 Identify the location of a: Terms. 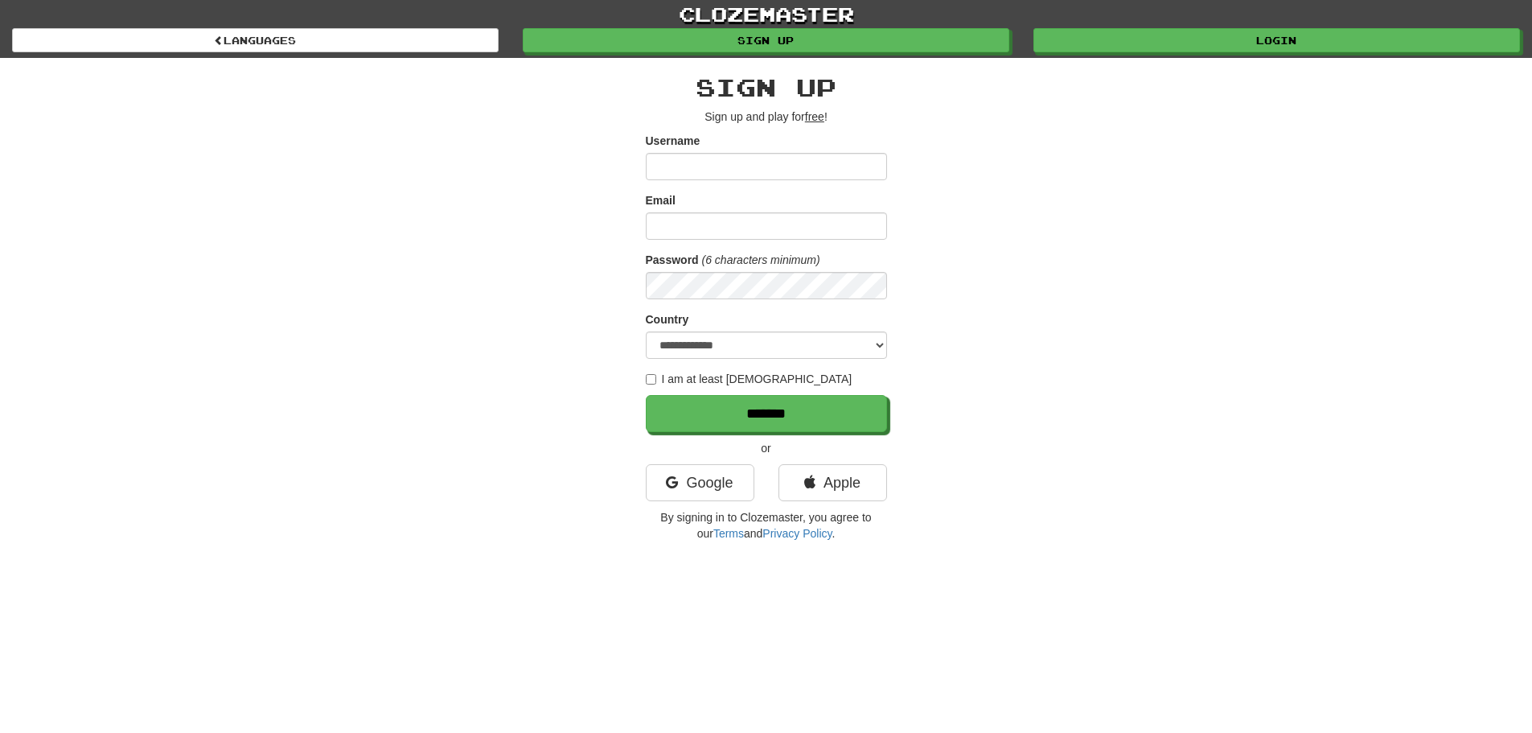
(729, 533).